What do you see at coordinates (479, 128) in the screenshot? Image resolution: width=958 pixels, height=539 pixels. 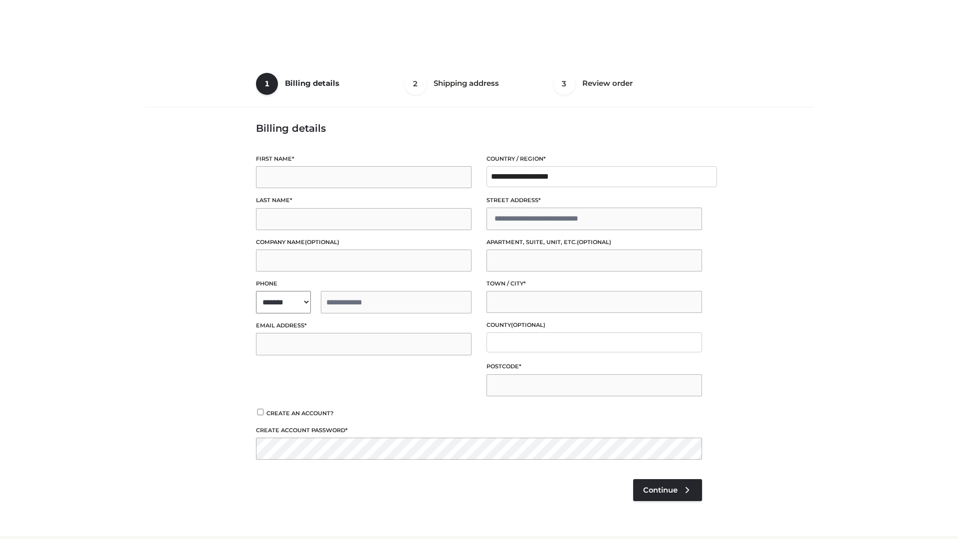 I see `h3: Billing details` at bounding box center [479, 128].